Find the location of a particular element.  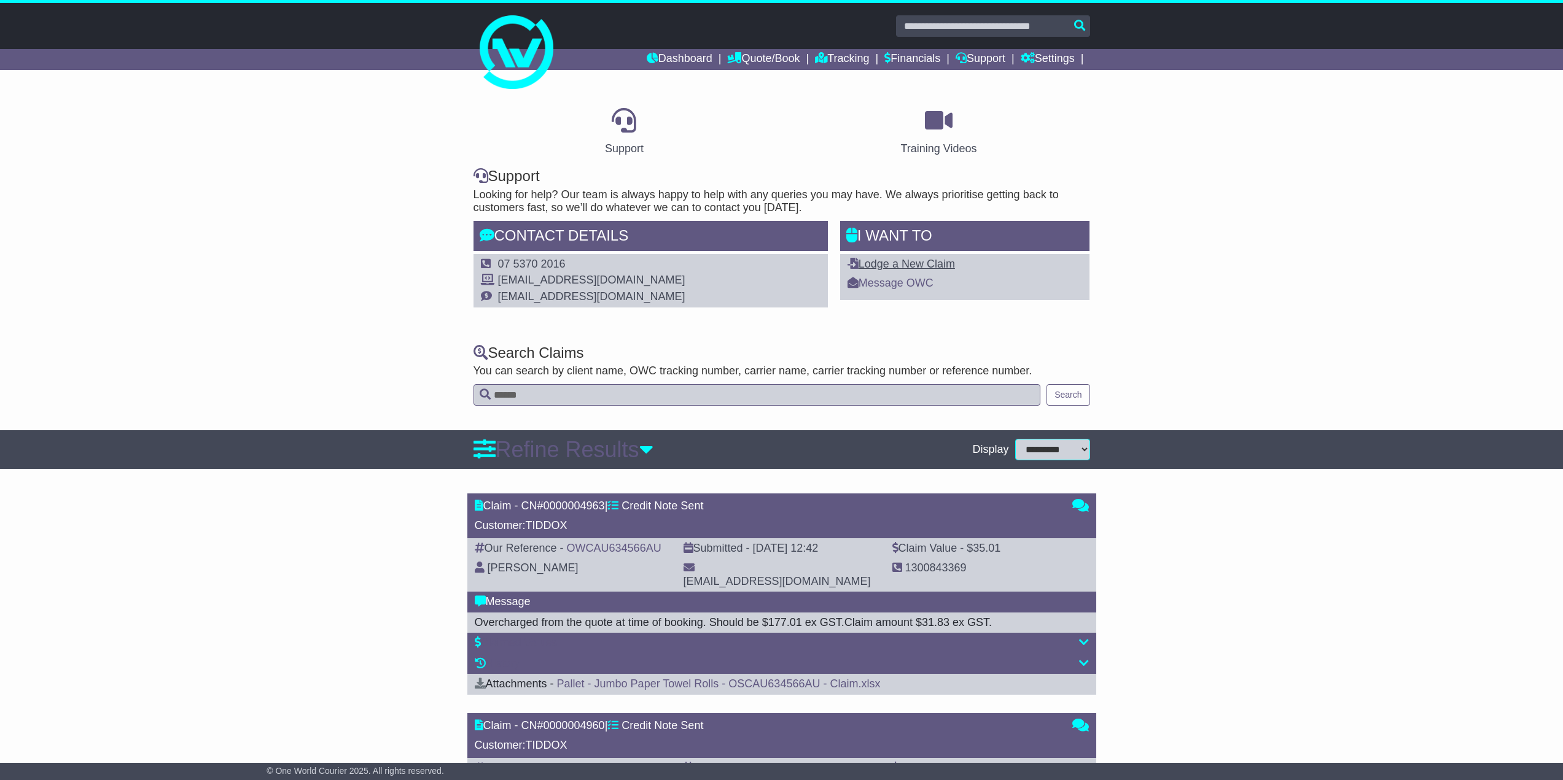

a: Claimed Values is located at coordinates (516, 643).